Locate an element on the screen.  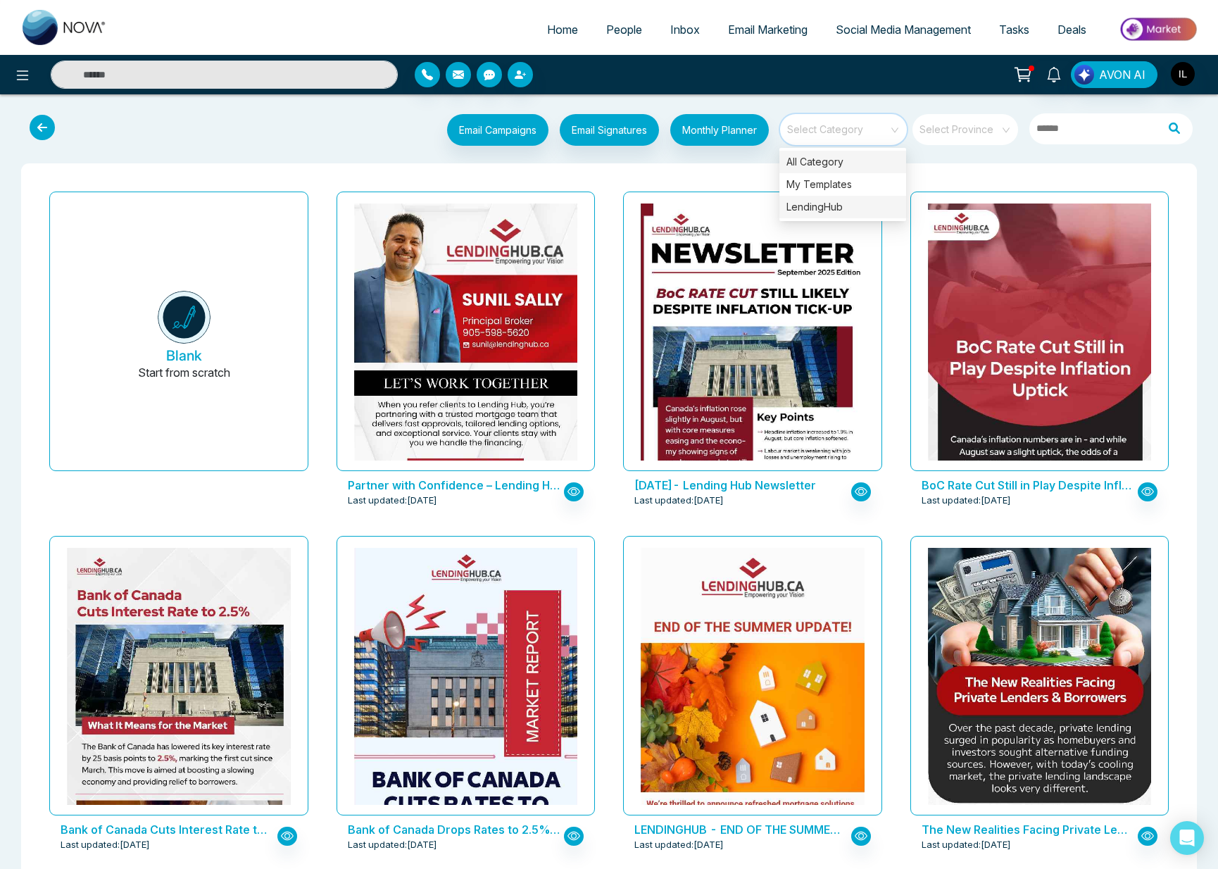
button: Monthly Planner is located at coordinates (719, 130).